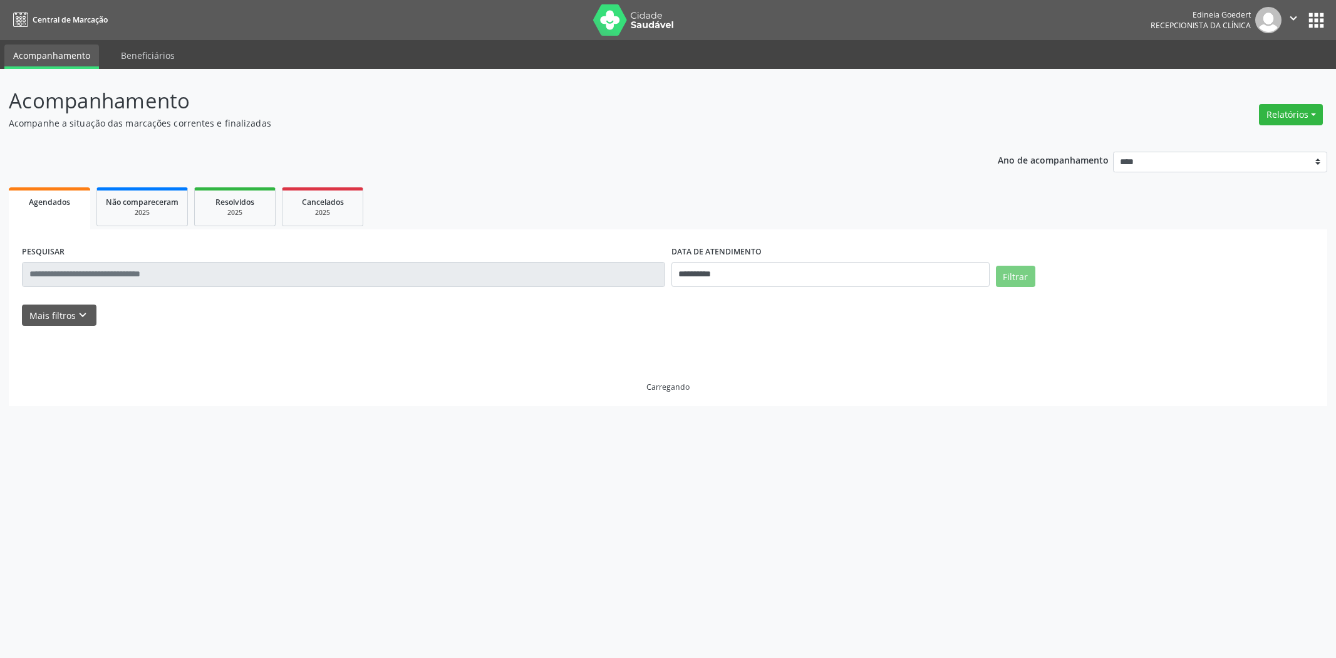 This screenshot has width=1336, height=658. Describe the element at coordinates (51, 56) in the screenshot. I see `a: Acompanhamento` at that location.